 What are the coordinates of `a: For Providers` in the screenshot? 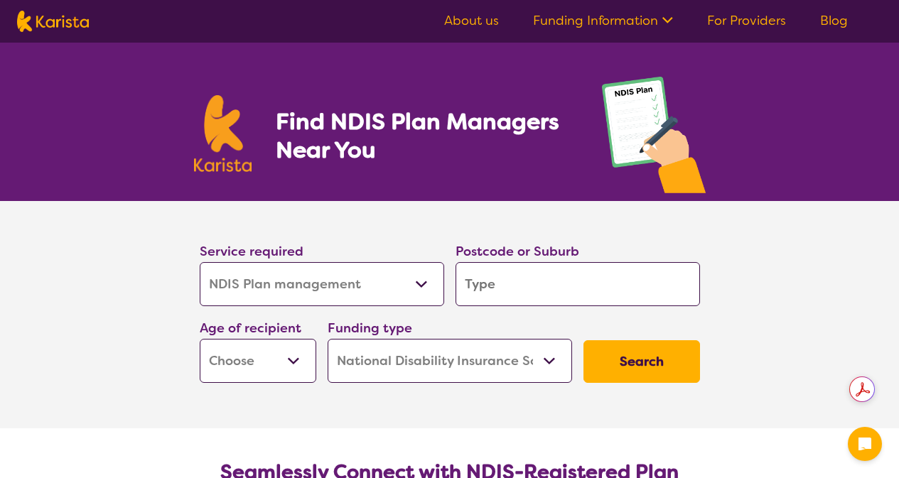 It's located at (746, 21).